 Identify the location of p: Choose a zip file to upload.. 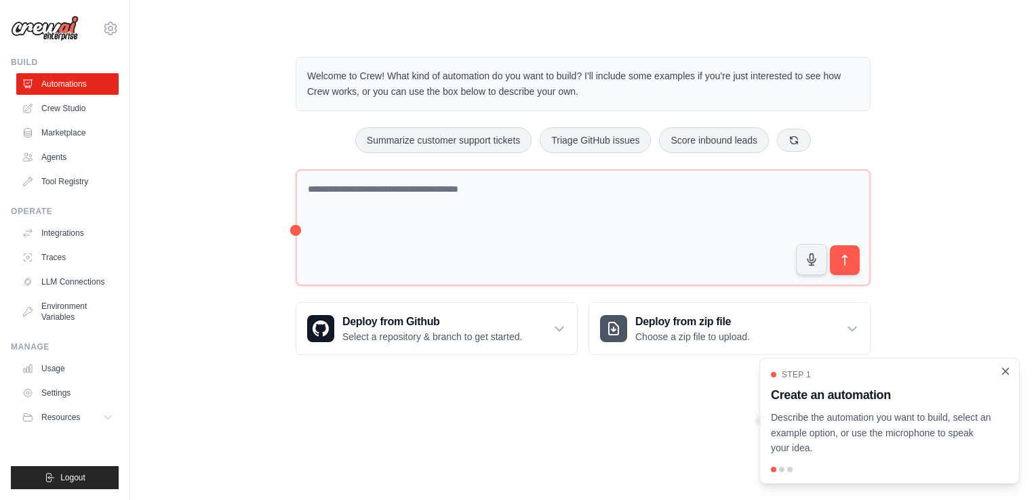
(692, 337).